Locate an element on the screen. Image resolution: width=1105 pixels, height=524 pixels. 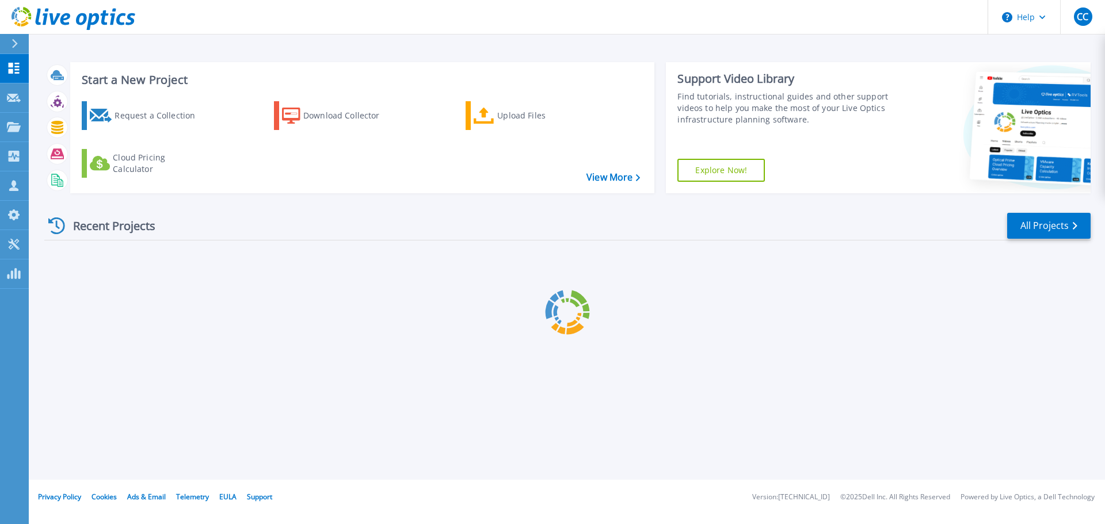
div: Cloud Pricing Calculator is located at coordinates (159, 163).